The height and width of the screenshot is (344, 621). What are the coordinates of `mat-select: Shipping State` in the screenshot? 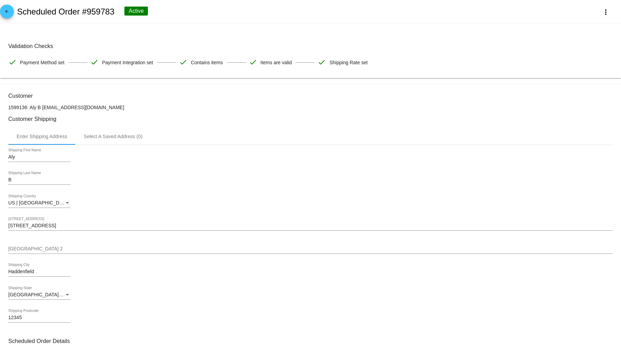 It's located at (39, 295).